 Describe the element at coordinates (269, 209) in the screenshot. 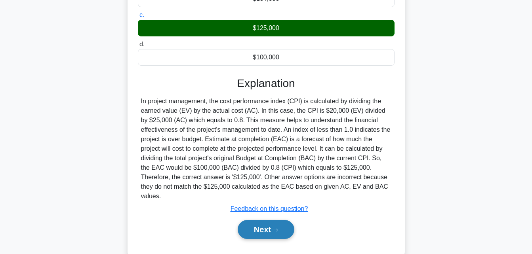

I see `a: Feedback on this question?` at that location.